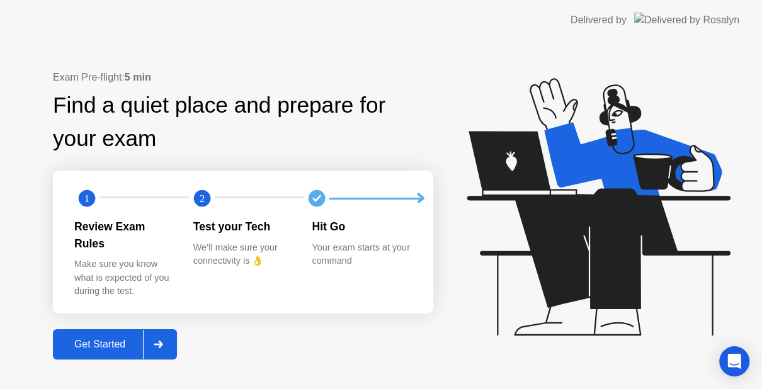 The height and width of the screenshot is (389, 762). What do you see at coordinates (243, 77) in the screenshot?
I see `div: Exam Pre-flight:` at bounding box center [243, 77].